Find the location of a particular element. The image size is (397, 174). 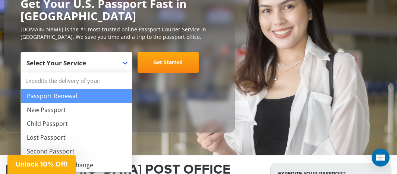

li: Child Passport is located at coordinates (76, 123).